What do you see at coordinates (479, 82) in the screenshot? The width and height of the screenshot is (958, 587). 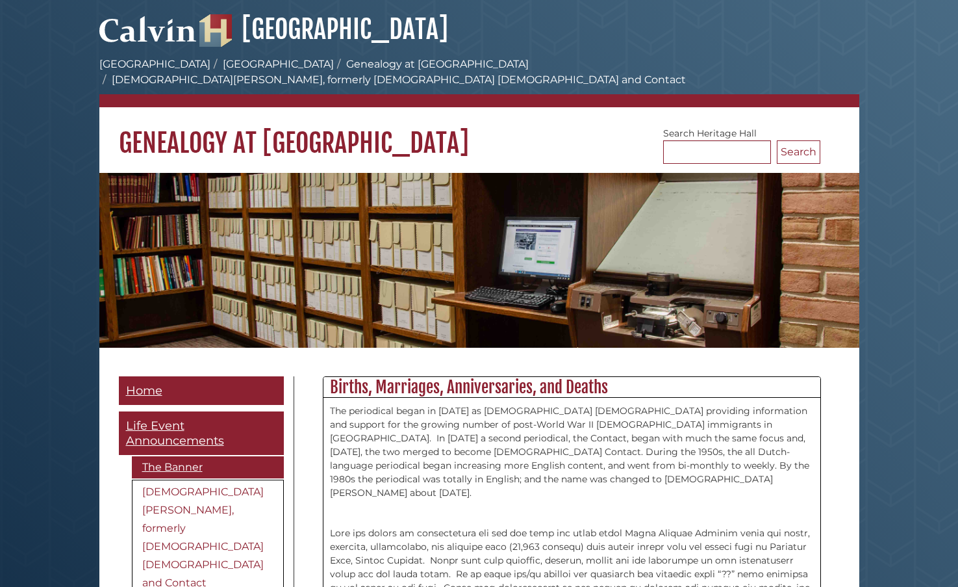 I see `nav: breadcrumb` at bounding box center [479, 82].